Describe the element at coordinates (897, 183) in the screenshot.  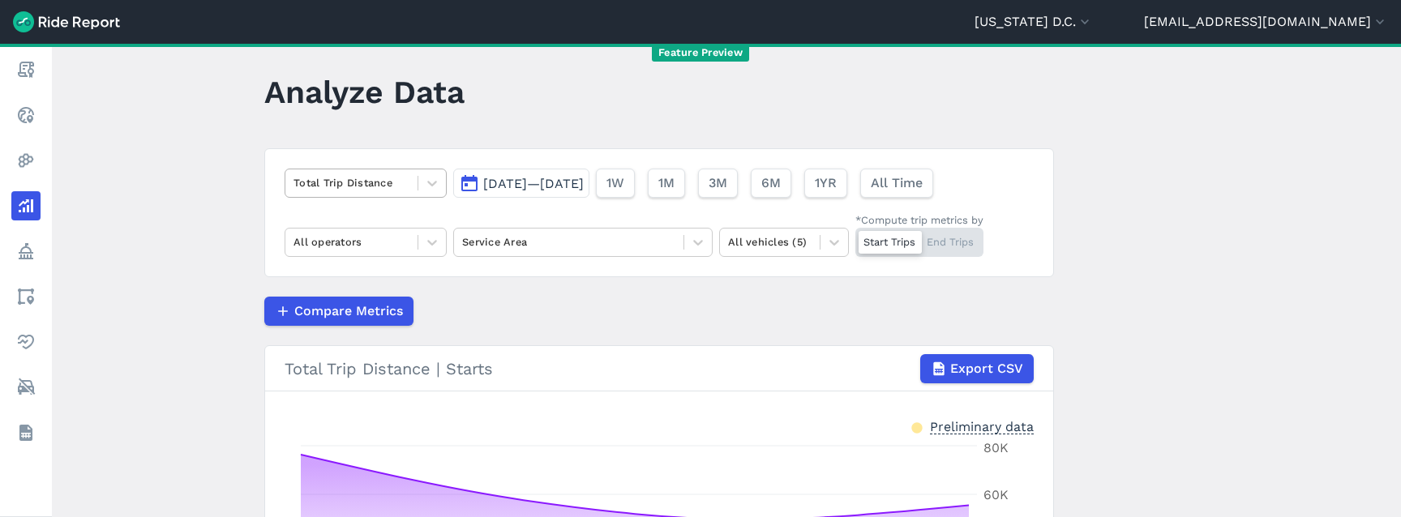
I see `button: All Time` at that location.